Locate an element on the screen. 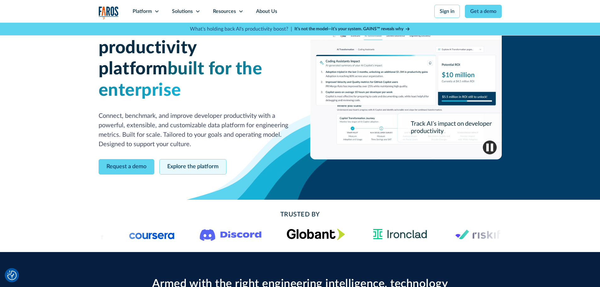  strong: It’s not the model—it’s your system. GAINS™ reveals why is located at coordinates (349, 29).